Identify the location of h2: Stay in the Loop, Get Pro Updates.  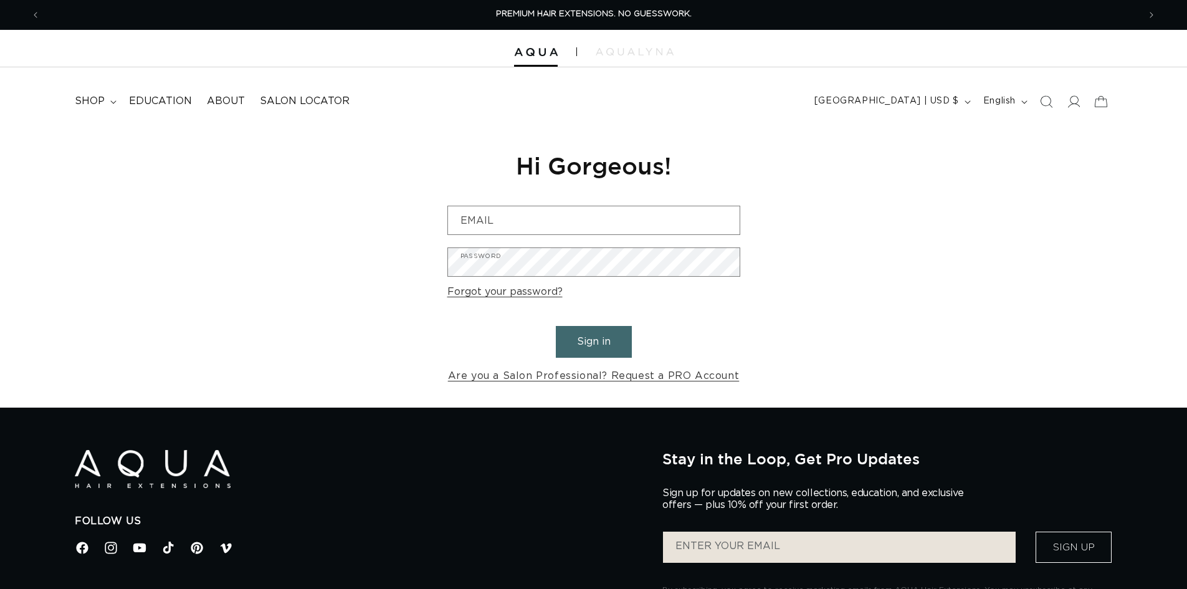
(888, 459).